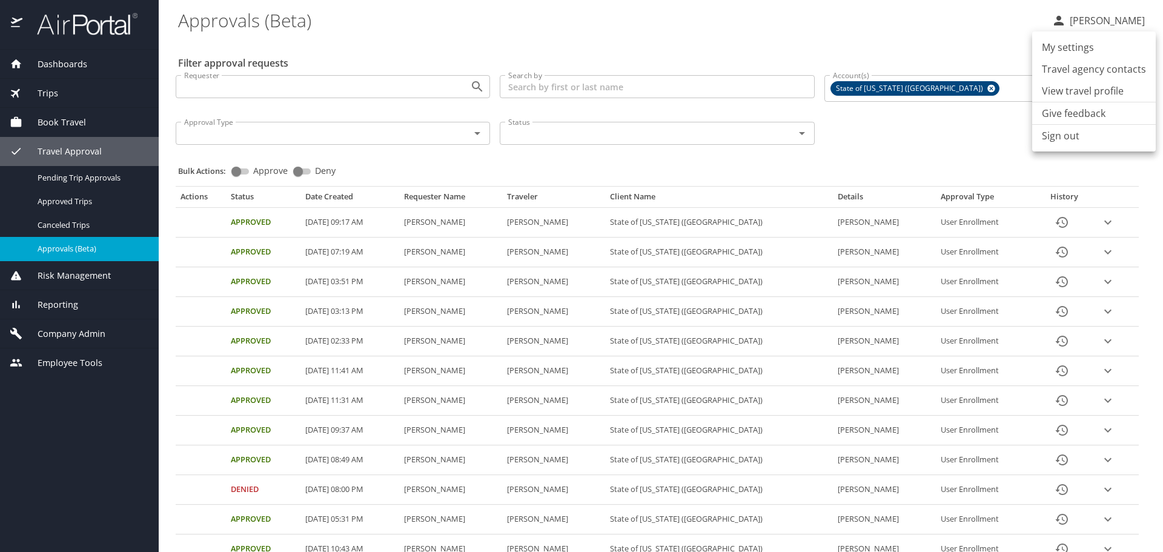 The height and width of the screenshot is (552, 1163). What do you see at coordinates (1074, 113) in the screenshot?
I see `a: Give feedback` at bounding box center [1074, 113].